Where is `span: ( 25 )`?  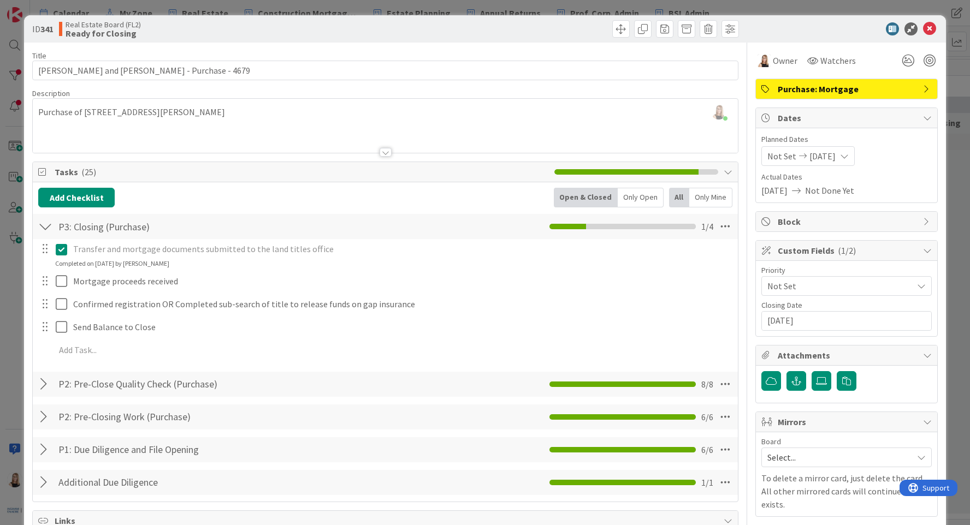
span: ( 25 ) is located at coordinates (88, 172).